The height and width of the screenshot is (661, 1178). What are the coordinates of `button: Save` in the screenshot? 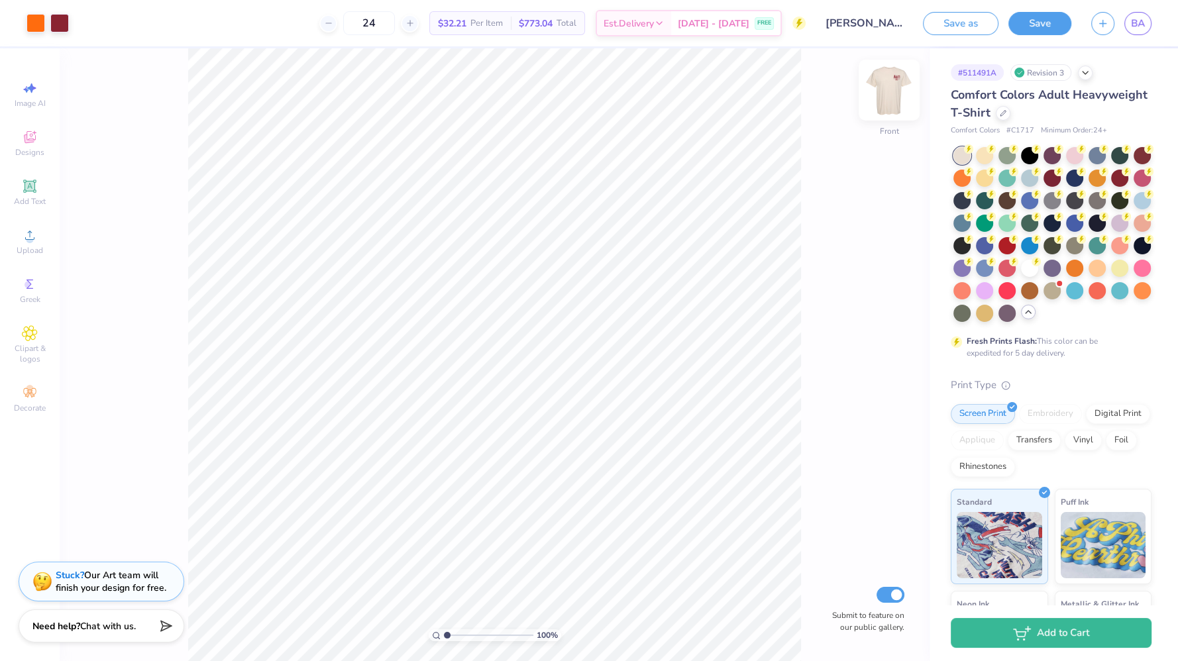 It's located at (1040, 23).